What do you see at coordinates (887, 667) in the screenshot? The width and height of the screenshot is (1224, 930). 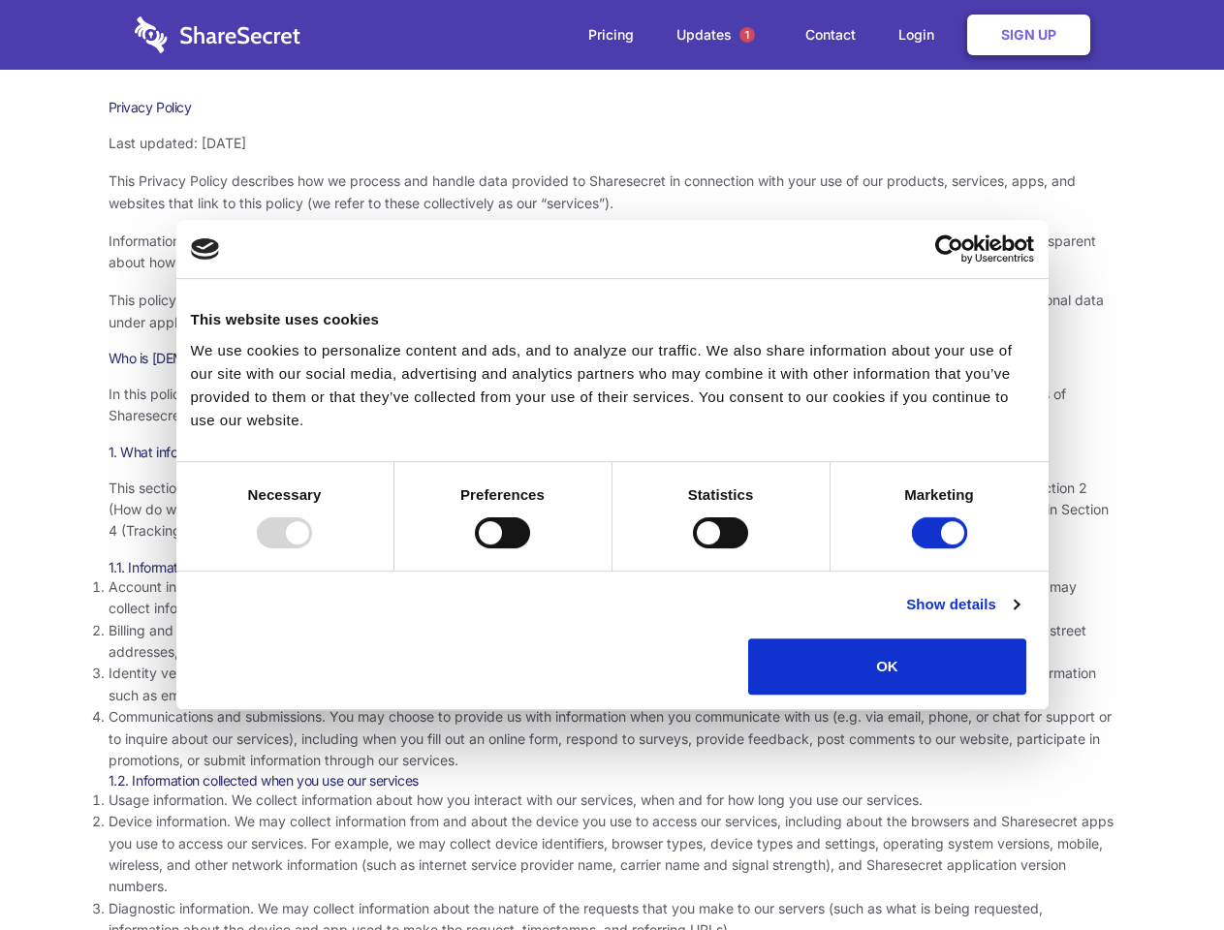 I see `button: OK` at bounding box center [887, 667].